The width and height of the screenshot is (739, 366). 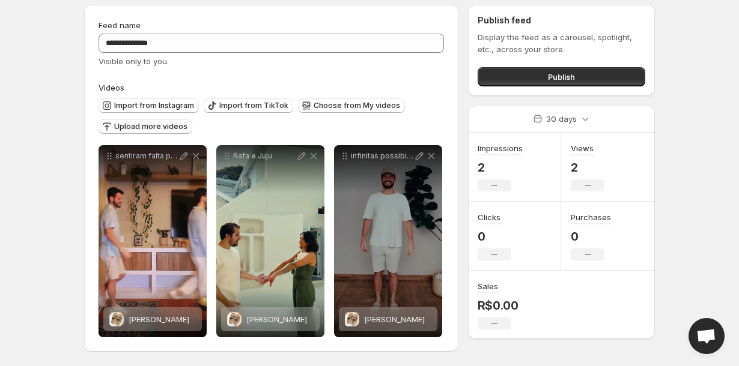 I want to click on button: Import from TikTok, so click(x=248, y=106).